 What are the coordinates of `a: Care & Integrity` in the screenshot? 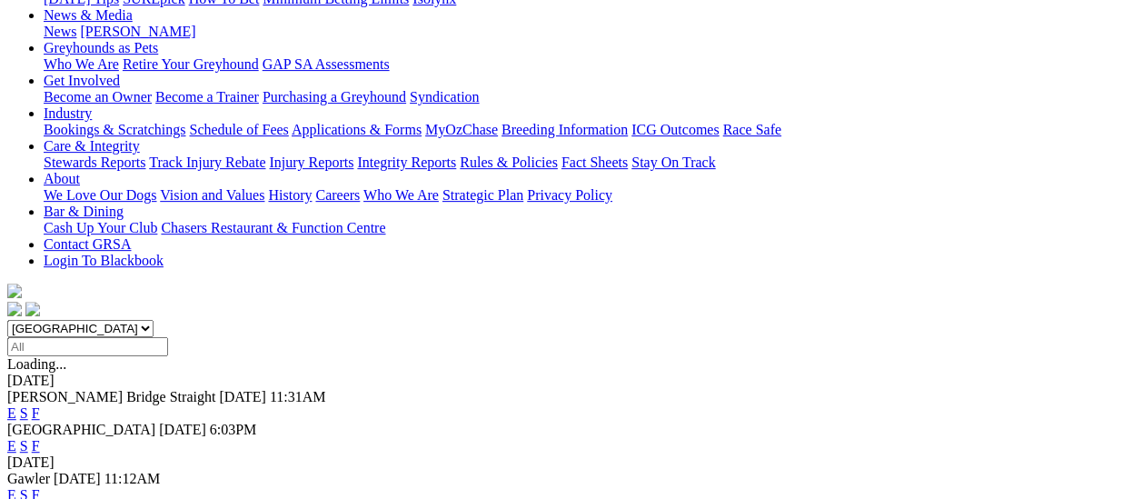 It's located at (92, 145).